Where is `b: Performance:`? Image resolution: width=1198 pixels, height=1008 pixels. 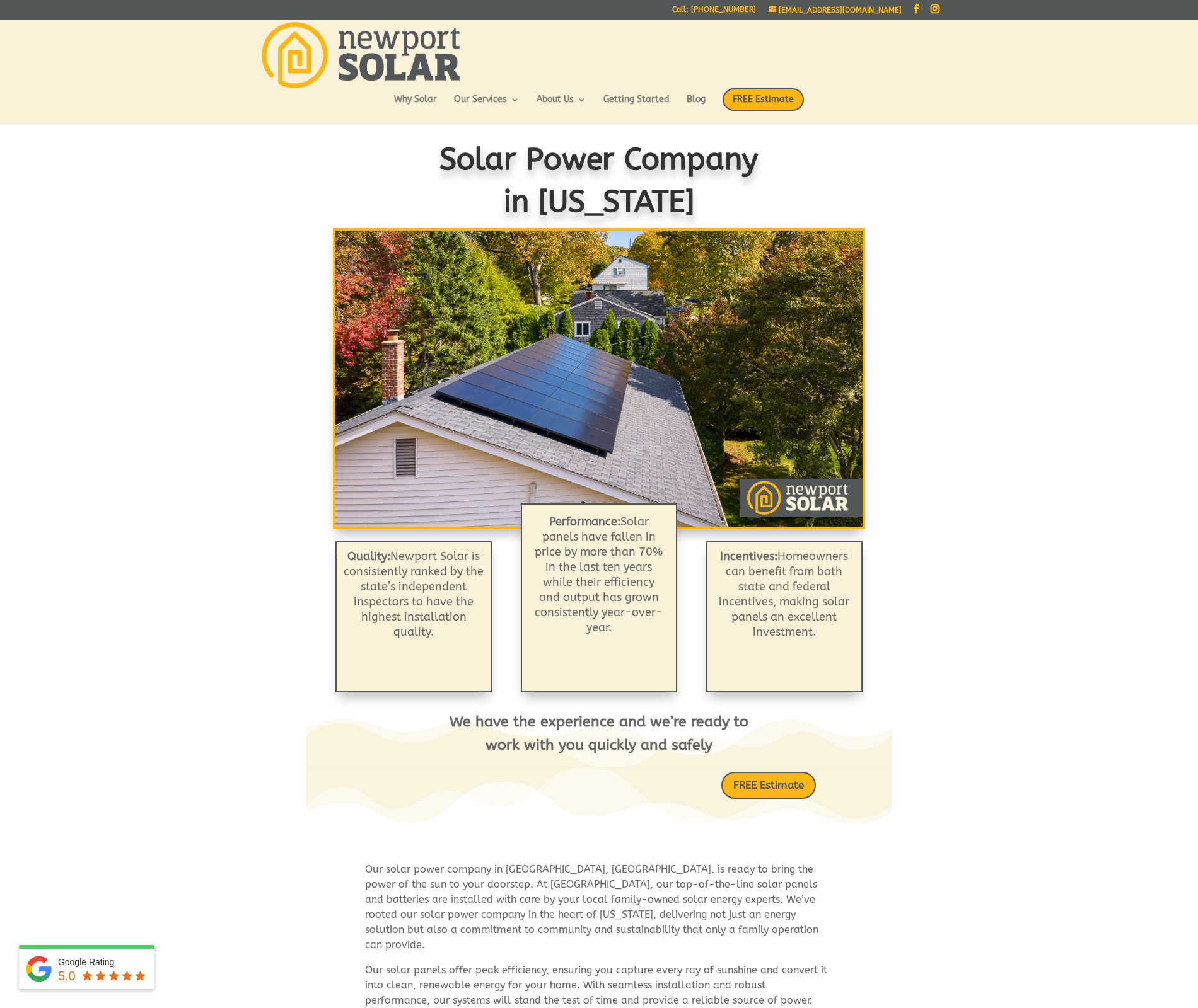 b: Performance: is located at coordinates (584, 522).